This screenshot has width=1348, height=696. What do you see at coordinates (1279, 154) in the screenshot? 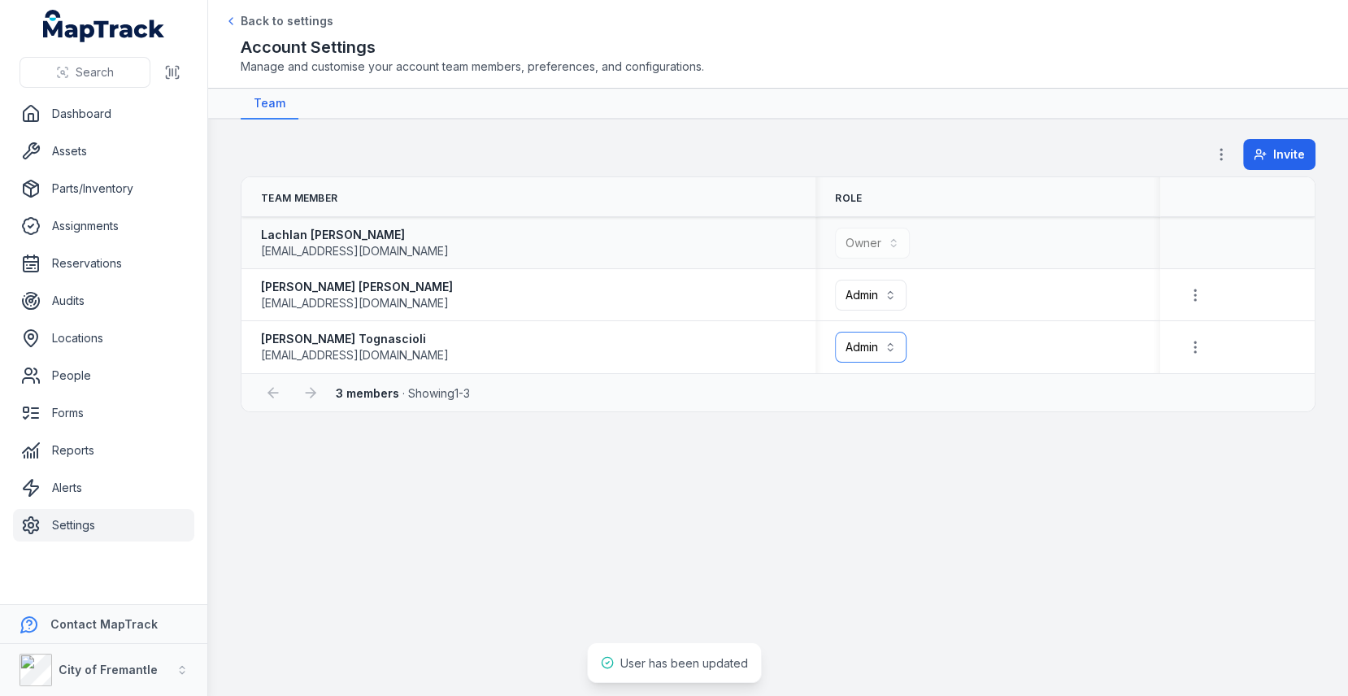
I see `button: Invite` at bounding box center [1279, 154].